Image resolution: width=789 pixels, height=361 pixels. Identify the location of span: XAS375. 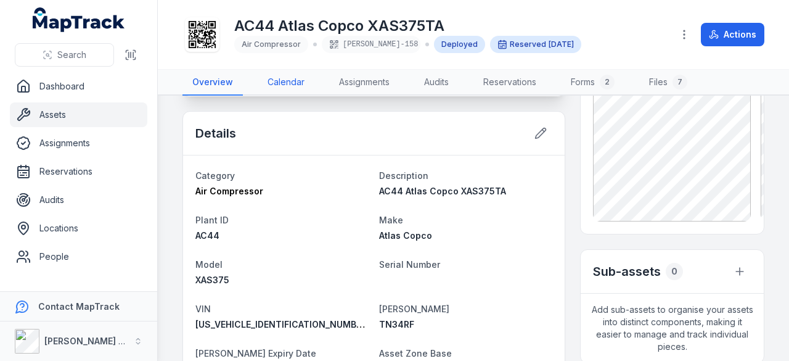
(212, 279).